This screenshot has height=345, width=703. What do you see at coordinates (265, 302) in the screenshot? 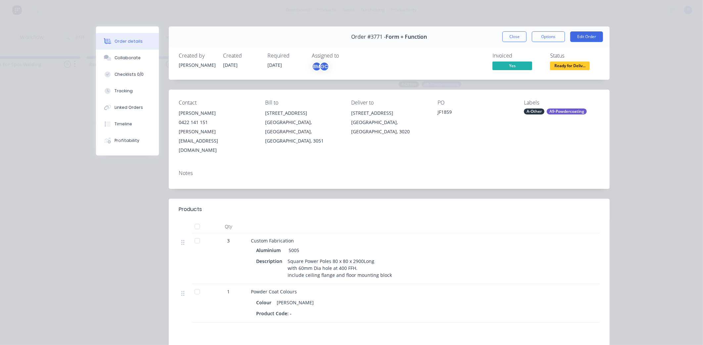
I see `div: Colour` at bounding box center [265, 302].